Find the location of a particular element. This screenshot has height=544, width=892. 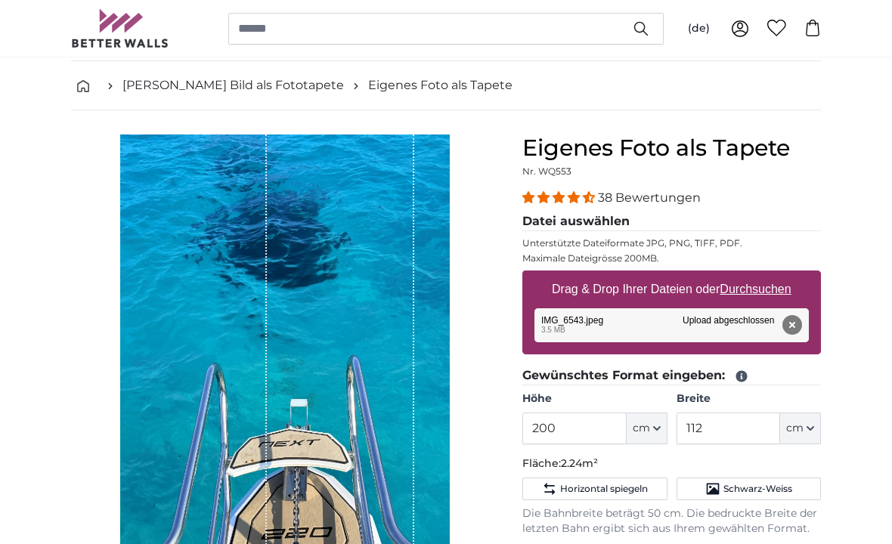

span: 4.34 stars is located at coordinates (560, 197).